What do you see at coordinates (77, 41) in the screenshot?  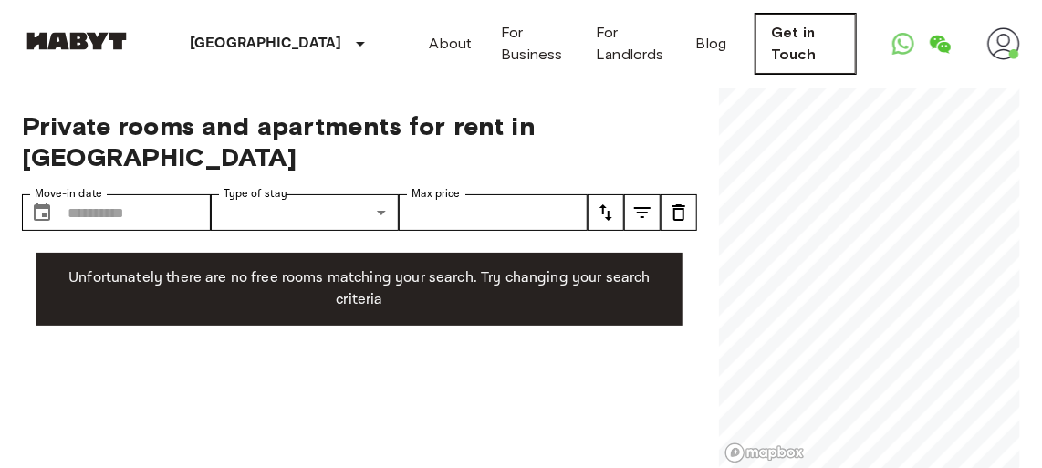 I see `img: Habyt` at bounding box center [77, 41].